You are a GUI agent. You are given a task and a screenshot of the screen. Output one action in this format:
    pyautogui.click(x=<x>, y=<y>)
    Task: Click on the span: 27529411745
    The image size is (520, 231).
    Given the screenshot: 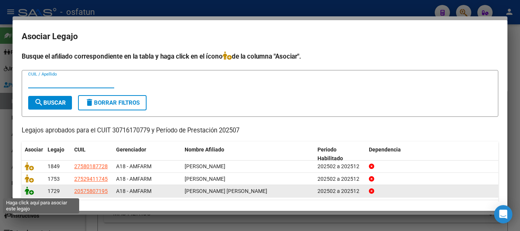 What is the action you would take?
    pyautogui.click(x=91, y=179)
    